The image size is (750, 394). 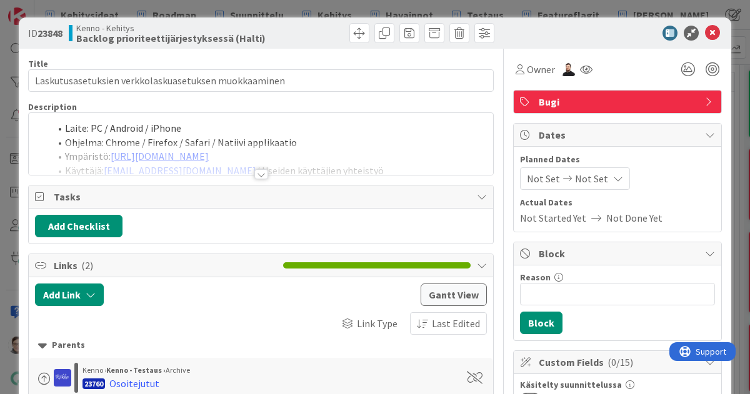 I want to click on span: Not Started Yet, so click(x=553, y=218).